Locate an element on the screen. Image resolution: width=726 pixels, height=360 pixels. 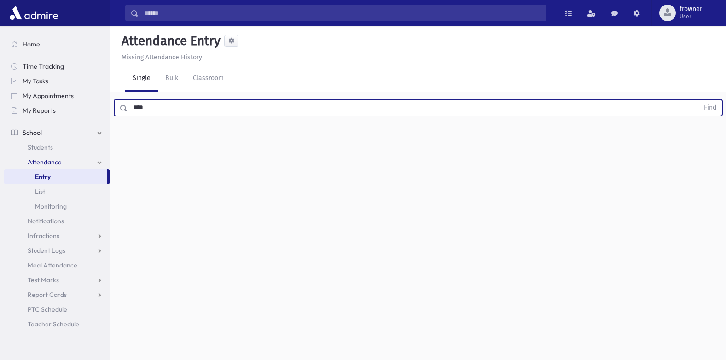
a: Student Logs is located at coordinates (57, 251).